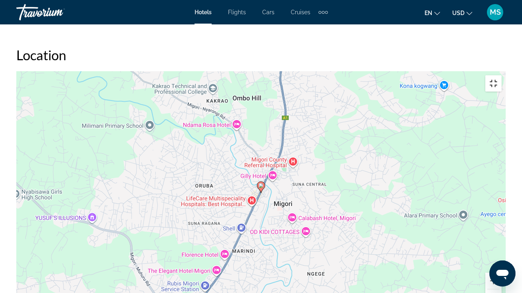 This screenshot has width=522, height=293. Describe the element at coordinates (323, 12) in the screenshot. I see `button: Extra navigation items` at that location.